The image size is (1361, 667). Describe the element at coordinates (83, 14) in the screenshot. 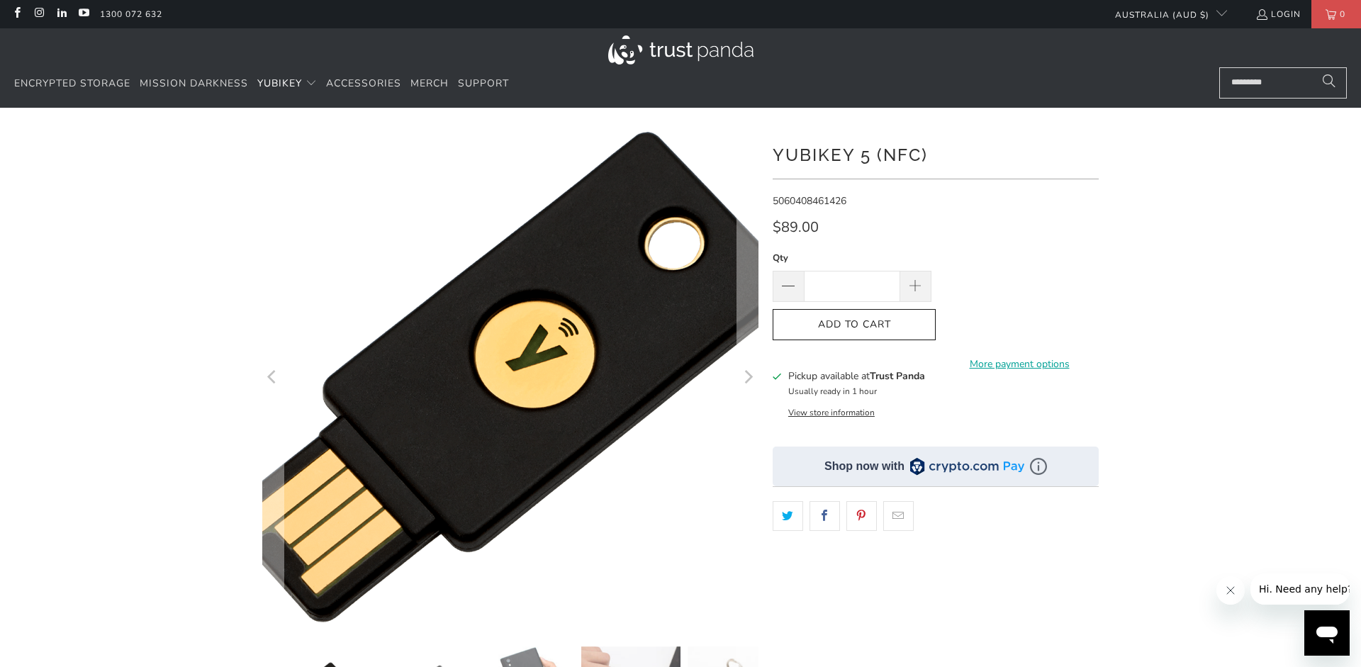

I see `a: Trust Panda Australia on YouTube` at that location.